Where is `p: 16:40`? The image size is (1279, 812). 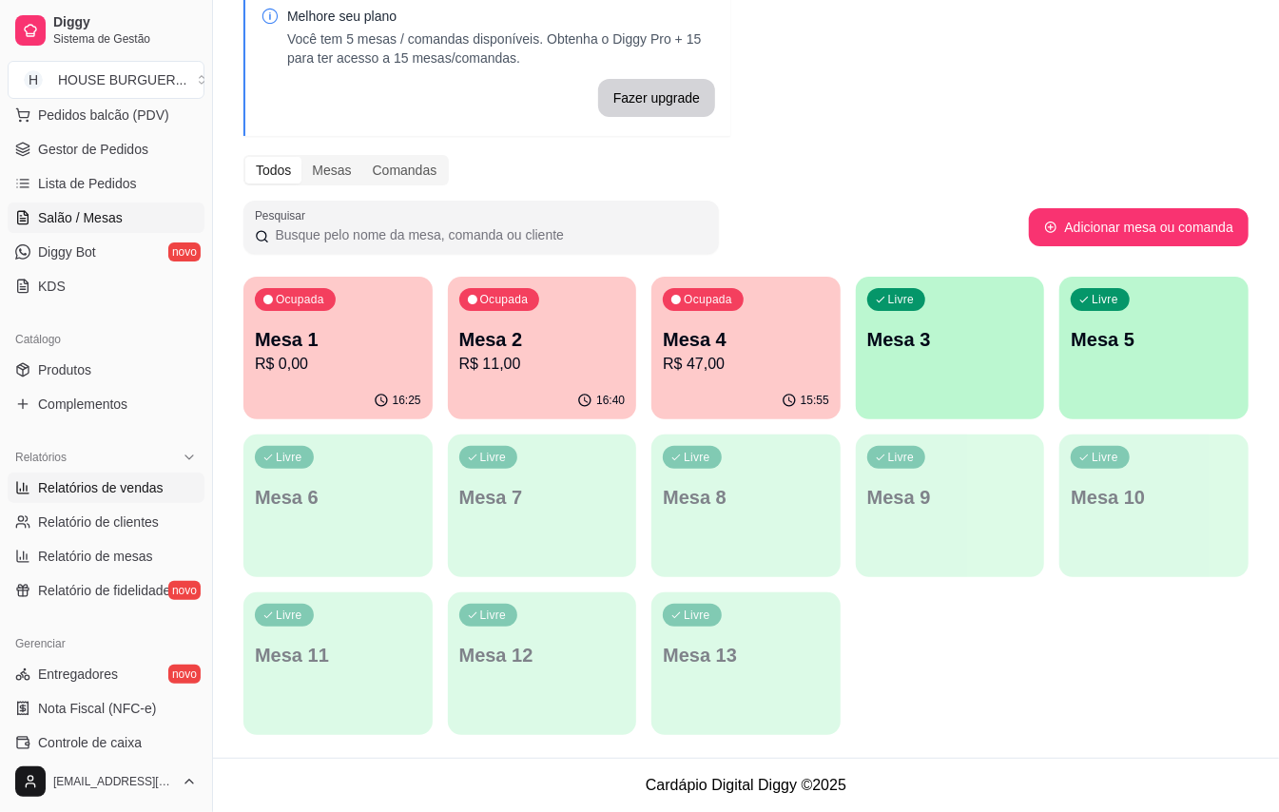
p: 16:40 is located at coordinates (610, 400).